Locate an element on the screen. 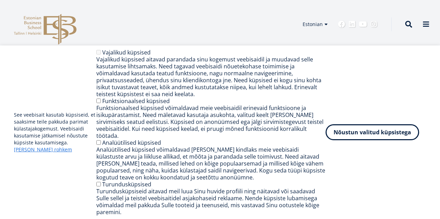 This screenshot has height=219, width=440. a: Linkedin is located at coordinates (352, 24).